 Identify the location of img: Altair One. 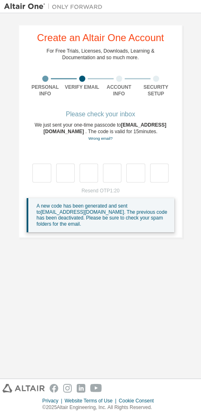
(55, 7).